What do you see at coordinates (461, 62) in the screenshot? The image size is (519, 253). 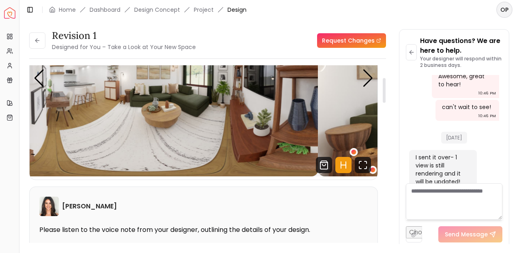 I see `p: Your designer will respond within 2 business days.` at bounding box center [461, 62].